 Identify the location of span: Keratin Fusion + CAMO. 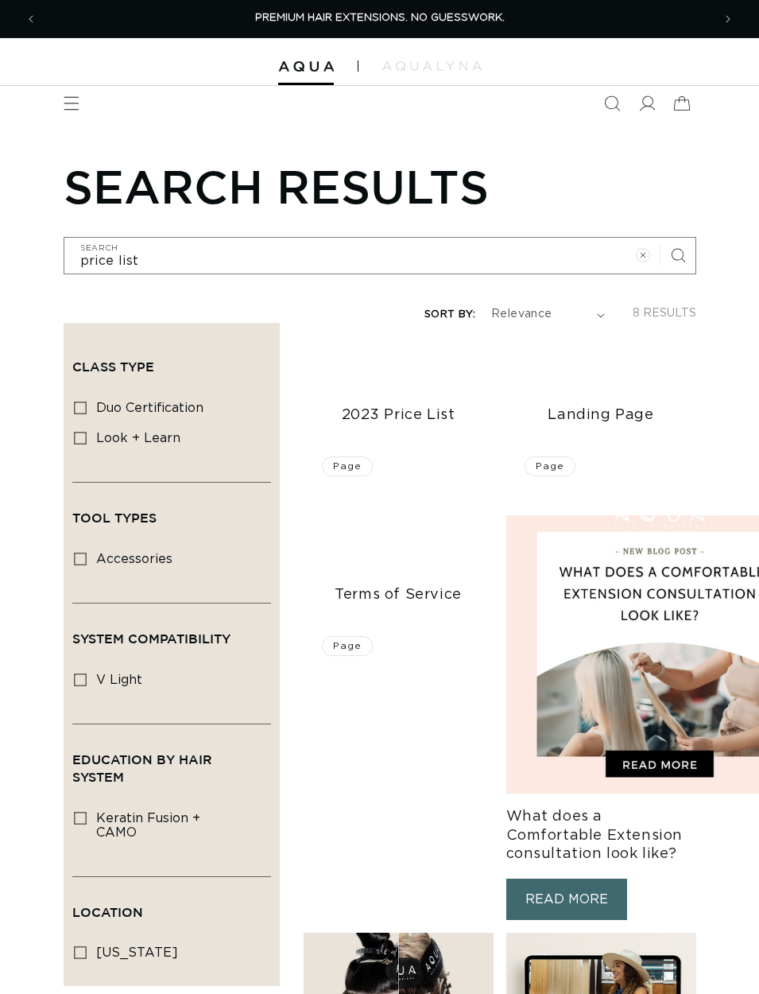
(148, 825).